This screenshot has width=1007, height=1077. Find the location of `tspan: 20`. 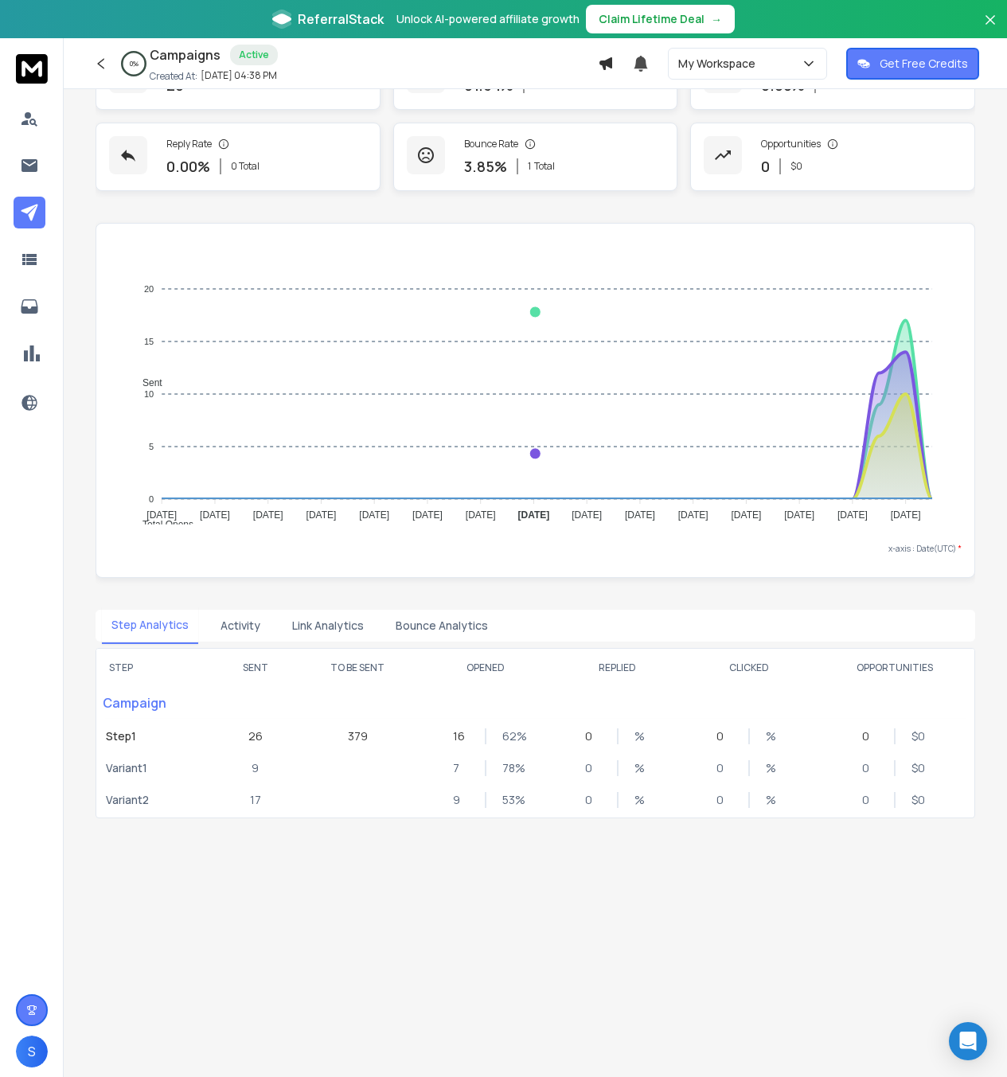

tspan: 20 is located at coordinates (149, 289).